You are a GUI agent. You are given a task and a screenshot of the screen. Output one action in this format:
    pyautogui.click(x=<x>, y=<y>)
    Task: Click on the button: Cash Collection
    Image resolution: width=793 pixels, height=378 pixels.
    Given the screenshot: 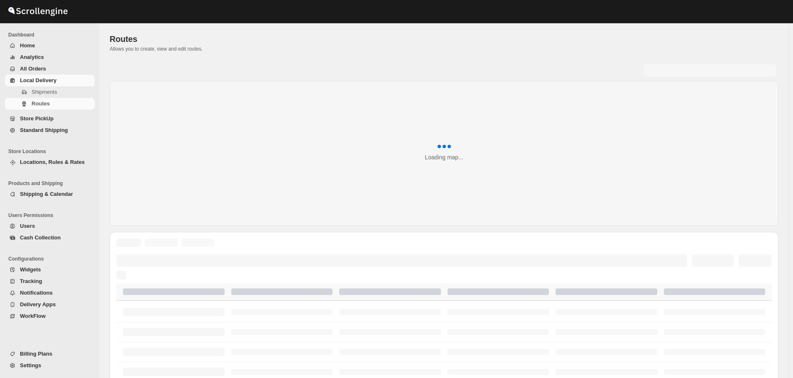 What is the action you would take?
    pyautogui.click(x=50, y=238)
    